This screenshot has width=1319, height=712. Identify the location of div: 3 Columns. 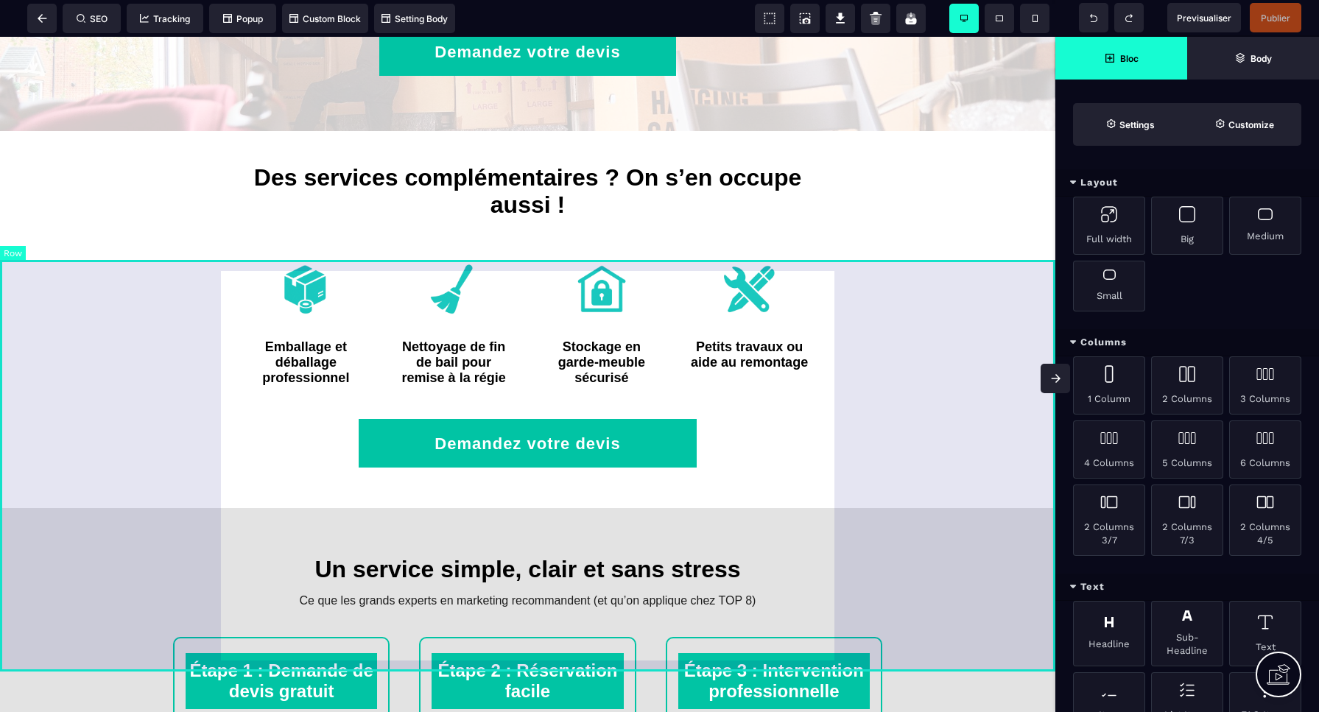
(1265, 385).